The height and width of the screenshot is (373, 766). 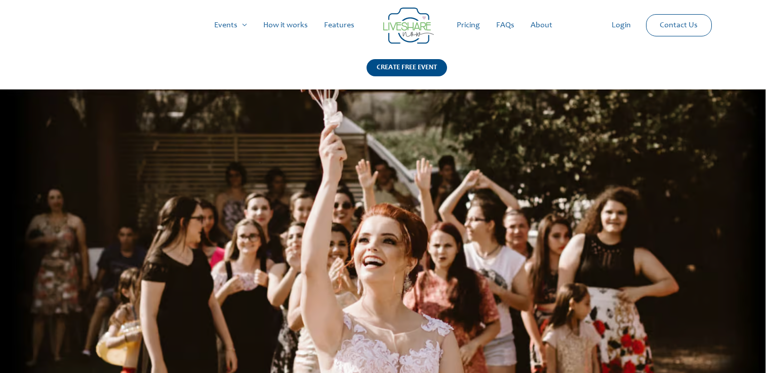 I want to click on a: CREATE FREE EVENT, so click(x=406, y=74).